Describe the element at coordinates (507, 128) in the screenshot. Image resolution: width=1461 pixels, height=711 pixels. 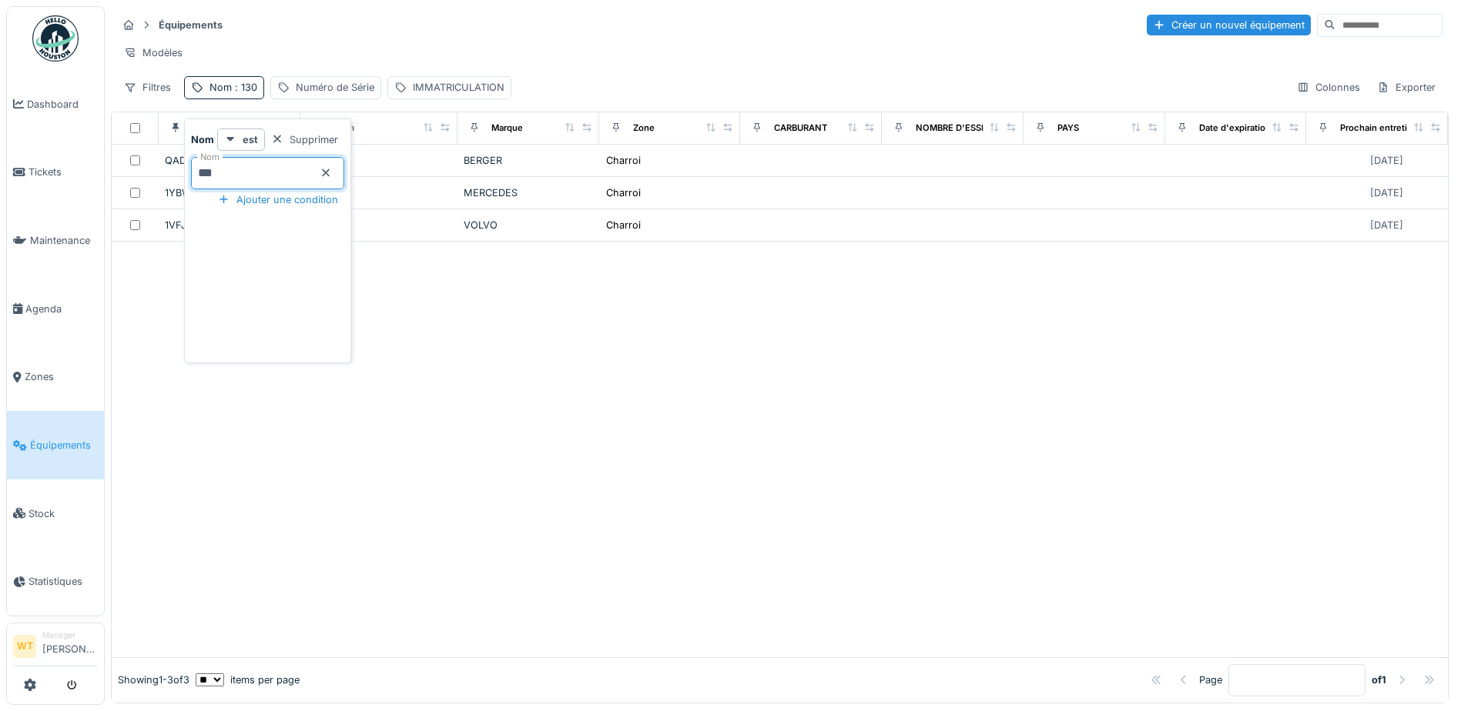
I see `div: Marque` at that location.